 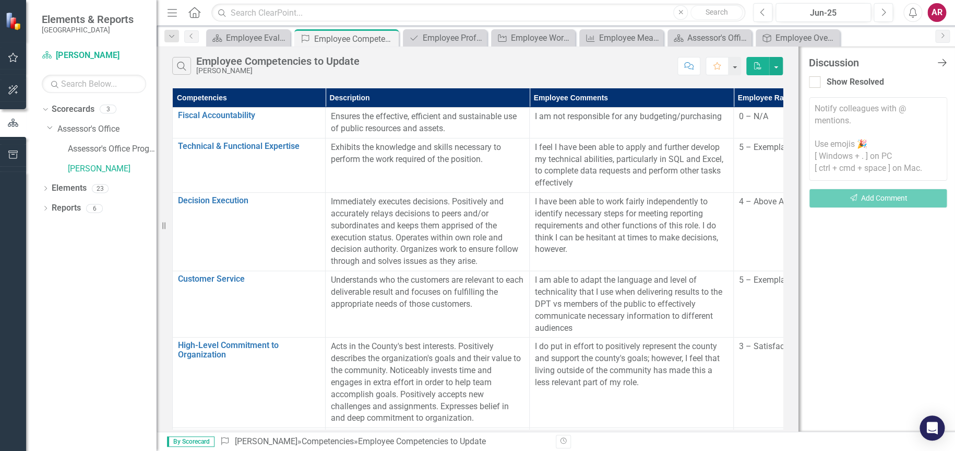 I want to click on div: Show Resolved, so click(x=856, y=82).